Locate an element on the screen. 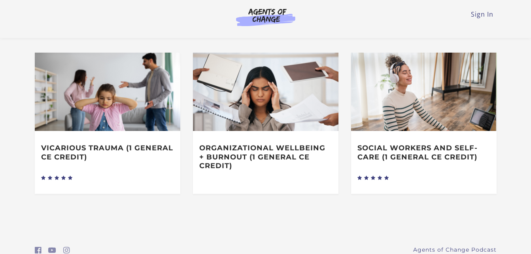 This screenshot has height=254, width=531. h3: Organizational Wellbeing + Burnout (1 General CE Credit) is located at coordinates (265, 157).